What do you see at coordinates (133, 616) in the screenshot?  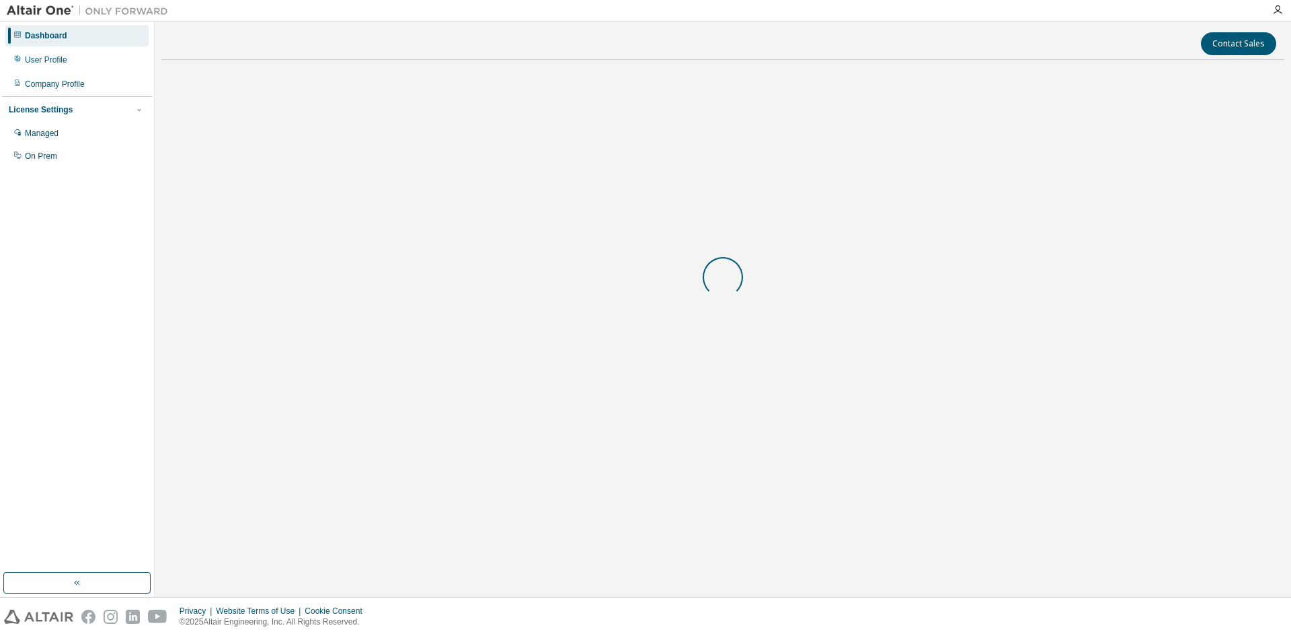 I see `img: linkedin.svg` at bounding box center [133, 616].